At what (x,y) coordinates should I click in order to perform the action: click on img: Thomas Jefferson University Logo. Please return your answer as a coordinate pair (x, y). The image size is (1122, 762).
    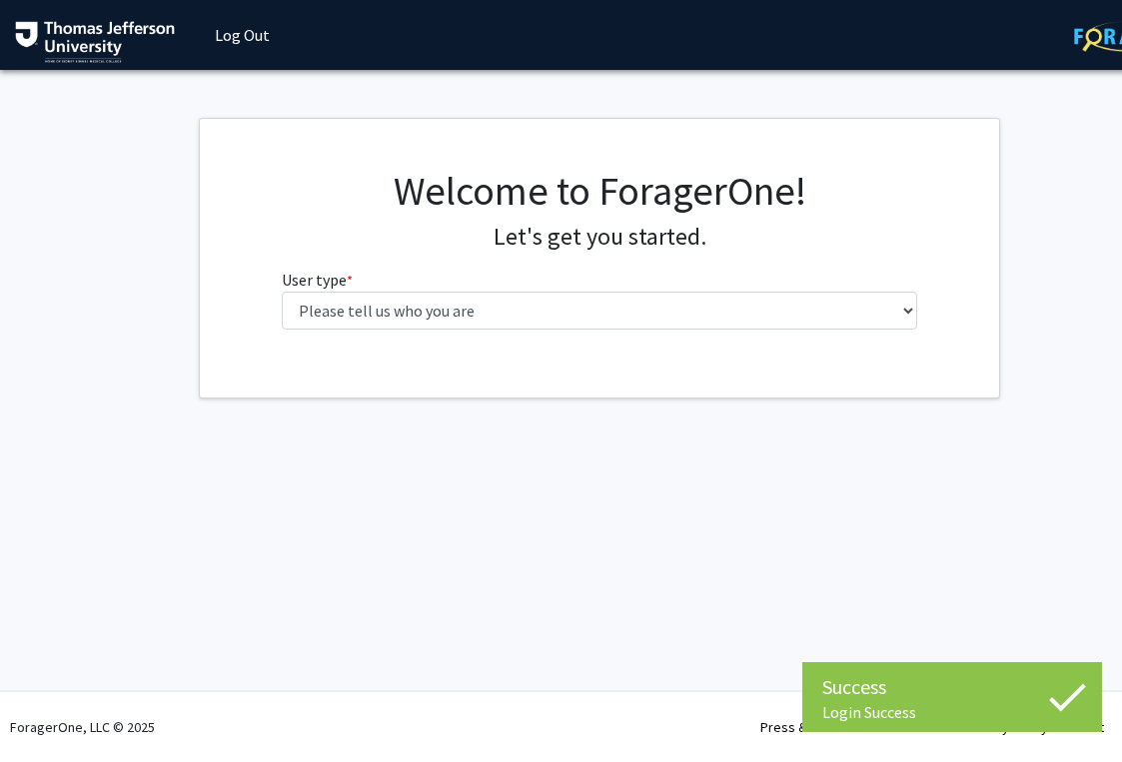
    Looking at the image, I should click on (95, 42).